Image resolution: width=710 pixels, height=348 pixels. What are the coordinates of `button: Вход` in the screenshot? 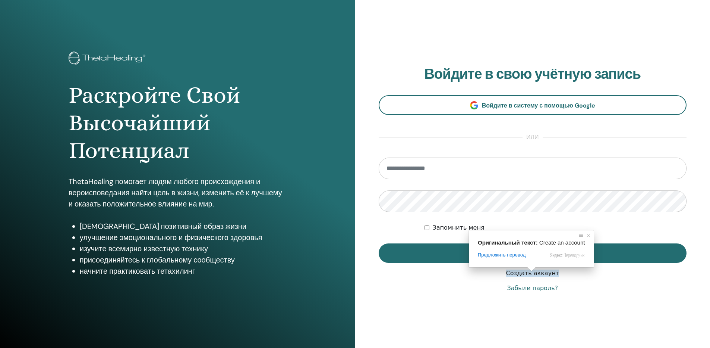 It's located at (533, 253).